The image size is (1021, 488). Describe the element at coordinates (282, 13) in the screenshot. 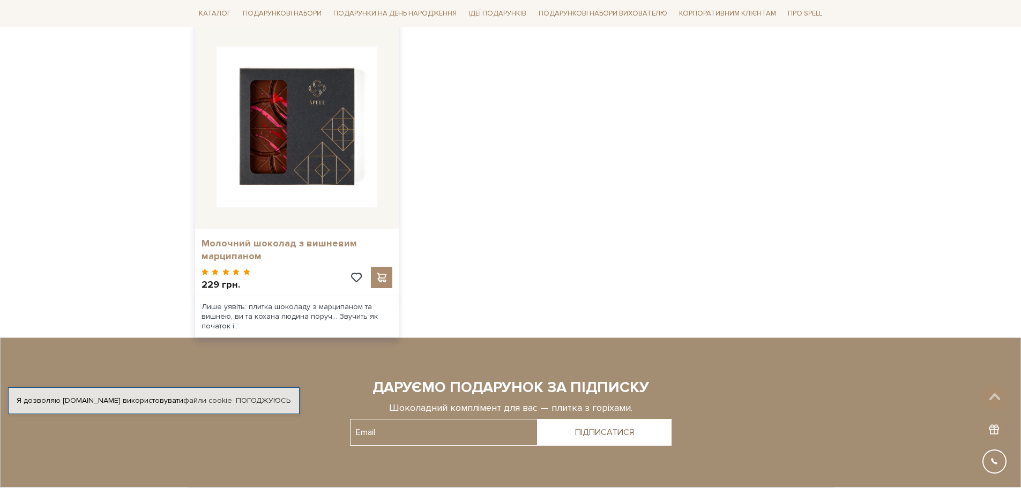

I see `a: Подарункові набори` at that location.